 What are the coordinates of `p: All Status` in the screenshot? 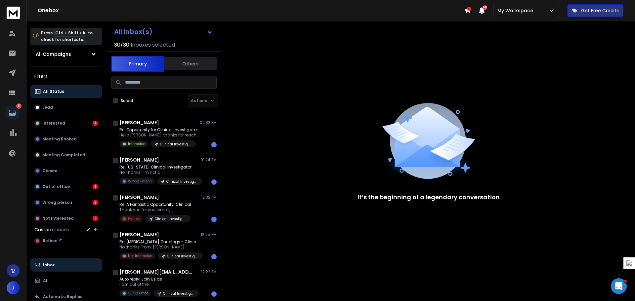 It's located at (54, 92).